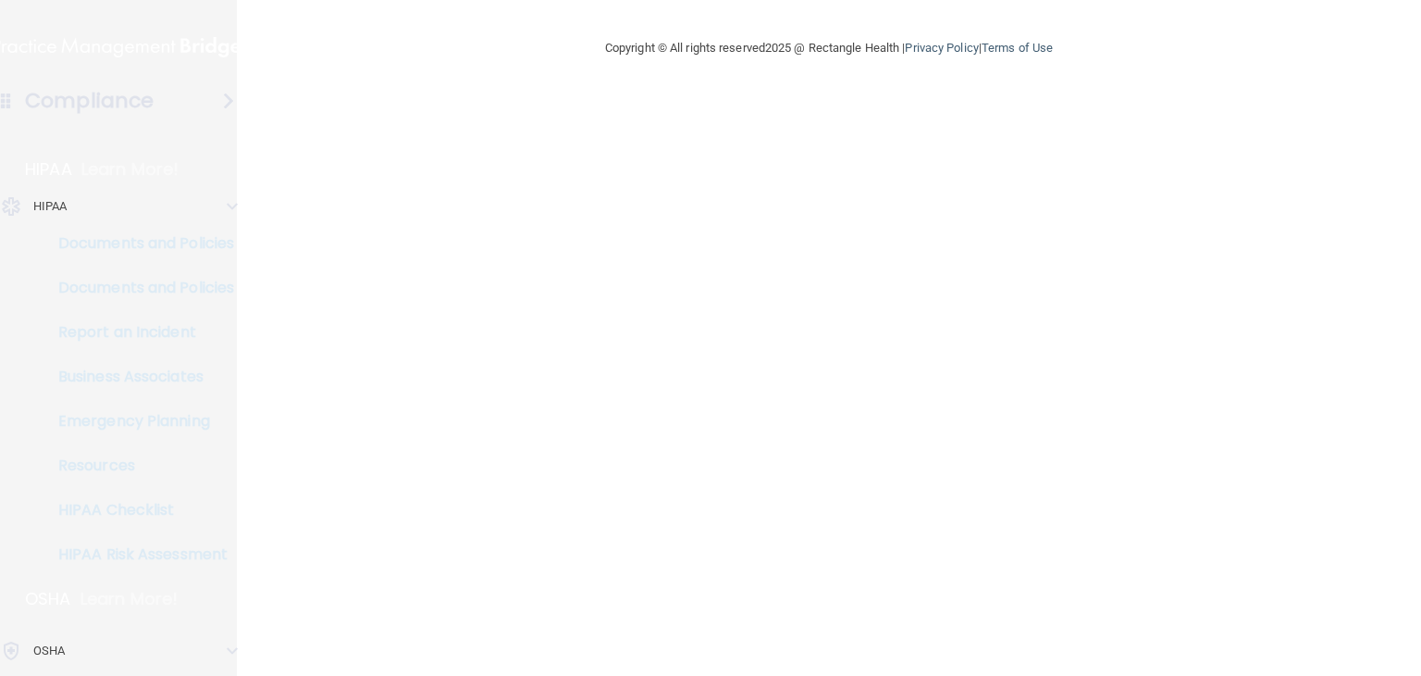 Image resolution: width=1421 pixels, height=676 pixels. Describe the element at coordinates (138, 510) in the screenshot. I see `p: HIPAA Checklist` at that location.